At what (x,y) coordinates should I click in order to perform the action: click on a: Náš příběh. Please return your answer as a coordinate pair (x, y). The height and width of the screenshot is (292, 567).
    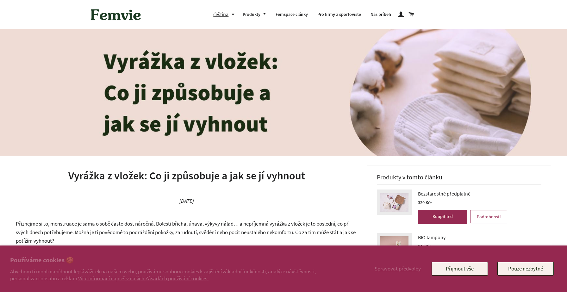
    Looking at the image, I should click on (381, 15).